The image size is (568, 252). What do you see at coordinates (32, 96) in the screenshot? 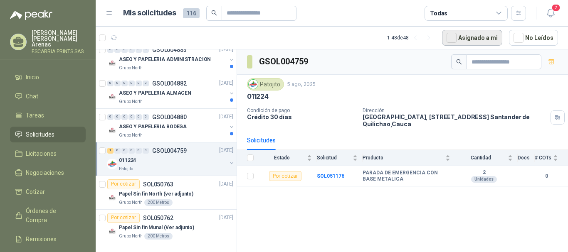
I see `span: Chat` at bounding box center [32, 96].